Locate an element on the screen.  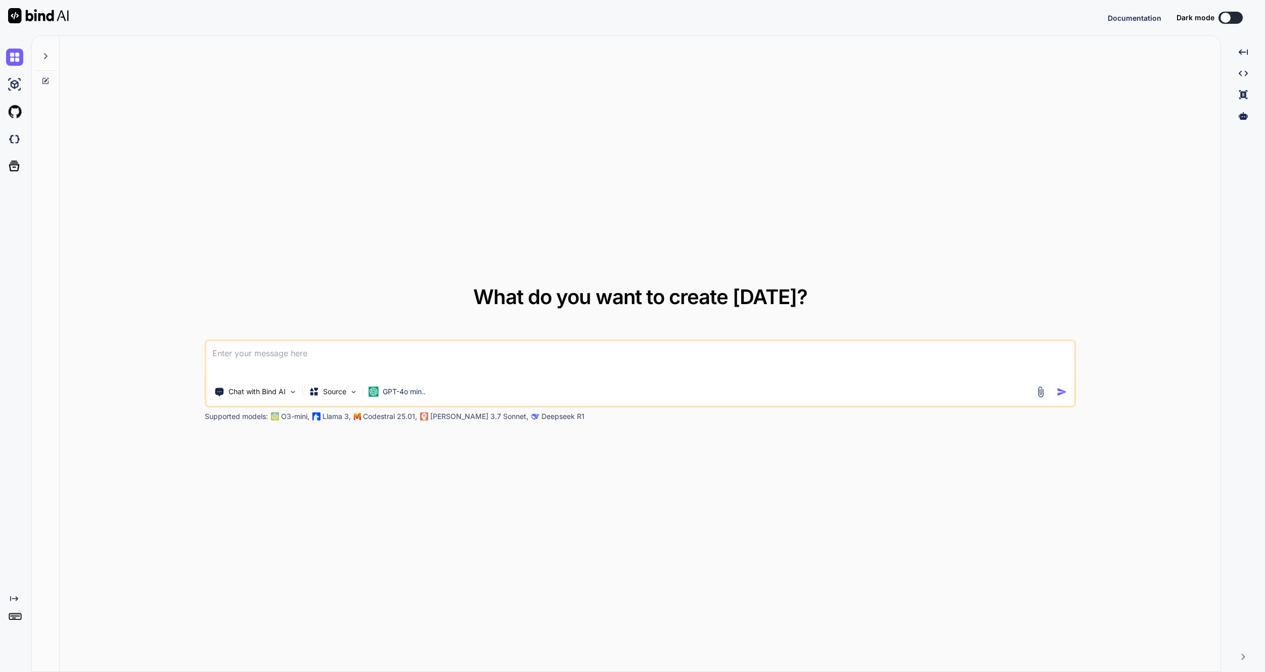
img: ai-studio is located at coordinates (15, 84).